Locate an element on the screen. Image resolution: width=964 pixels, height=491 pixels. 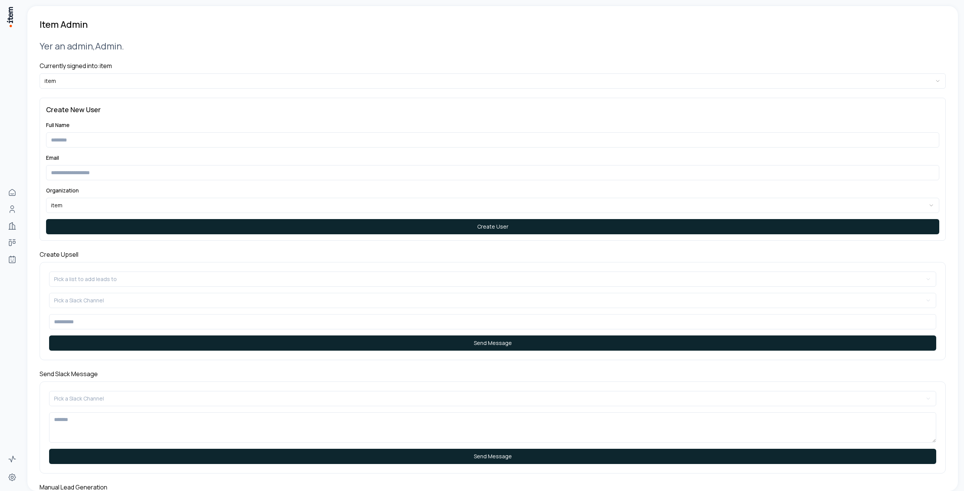
a: Agents is located at coordinates (12, 259).